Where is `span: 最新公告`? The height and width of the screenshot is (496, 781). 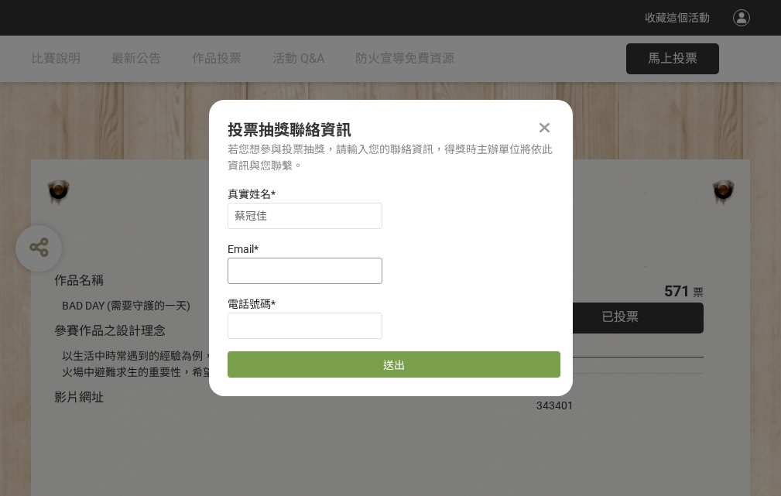
span: 最新公告 is located at coordinates (136, 58).